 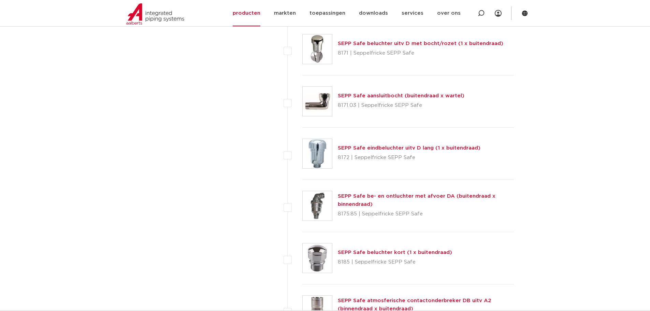 What do you see at coordinates (401, 96) in the screenshot?
I see `a: SEPP Safe aansluitbocht (buitendraad x wartel)` at bounding box center [401, 96].